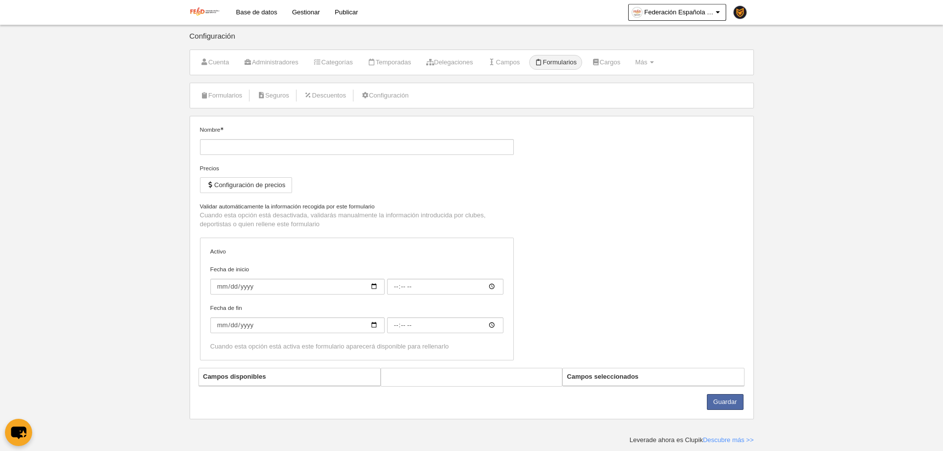 This screenshot has width=943, height=451. Describe the element at coordinates (644, 62) in the screenshot. I see `a: Más` at that location.